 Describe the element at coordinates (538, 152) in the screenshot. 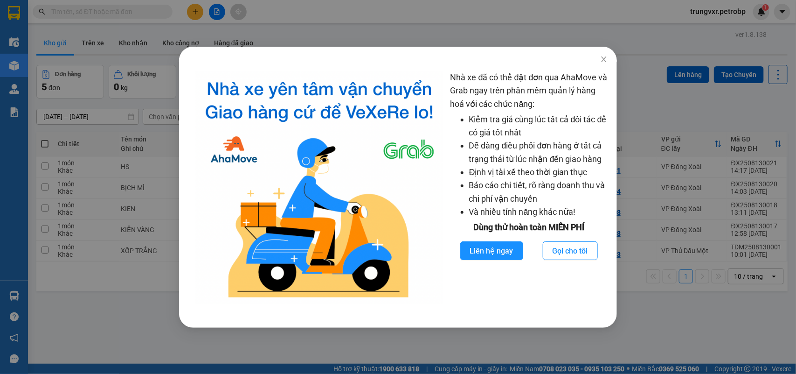

I see `li: Dễ dàng điều phối đơn hàng ở tất cả trạng thái từ lúc nhận đến giao hàng` at that location.